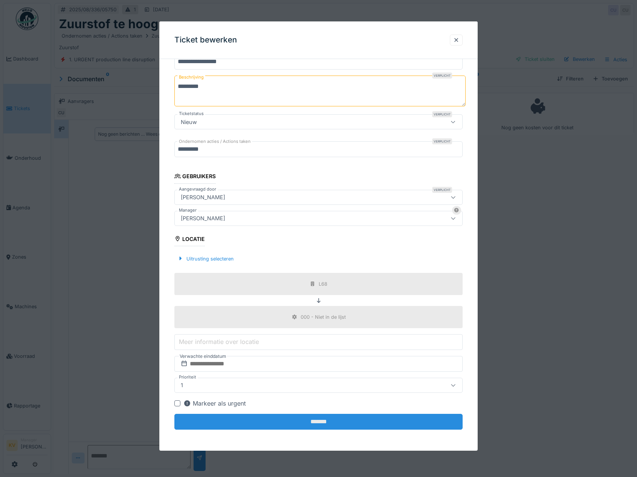 The height and width of the screenshot is (477, 637). What do you see at coordinates (205, 258) in the screenshot?
I see `div: Uitrusting selecteren` at bounding box center [205, 258].